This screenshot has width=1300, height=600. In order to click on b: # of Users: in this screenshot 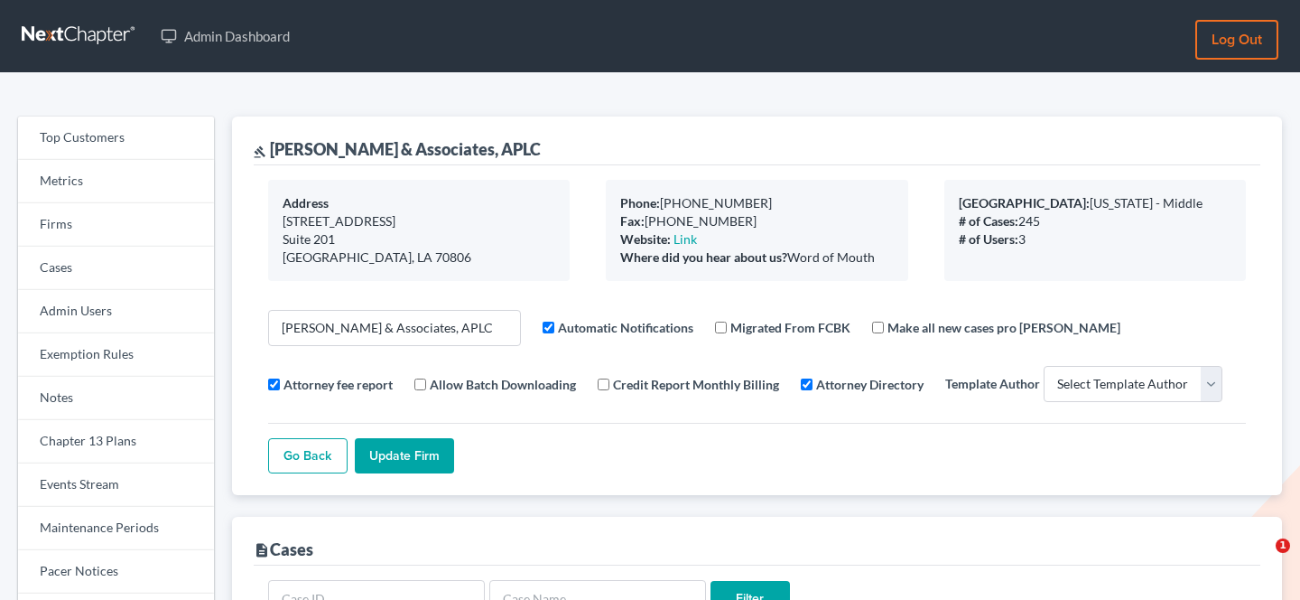, I will do `click(989, 238)`.